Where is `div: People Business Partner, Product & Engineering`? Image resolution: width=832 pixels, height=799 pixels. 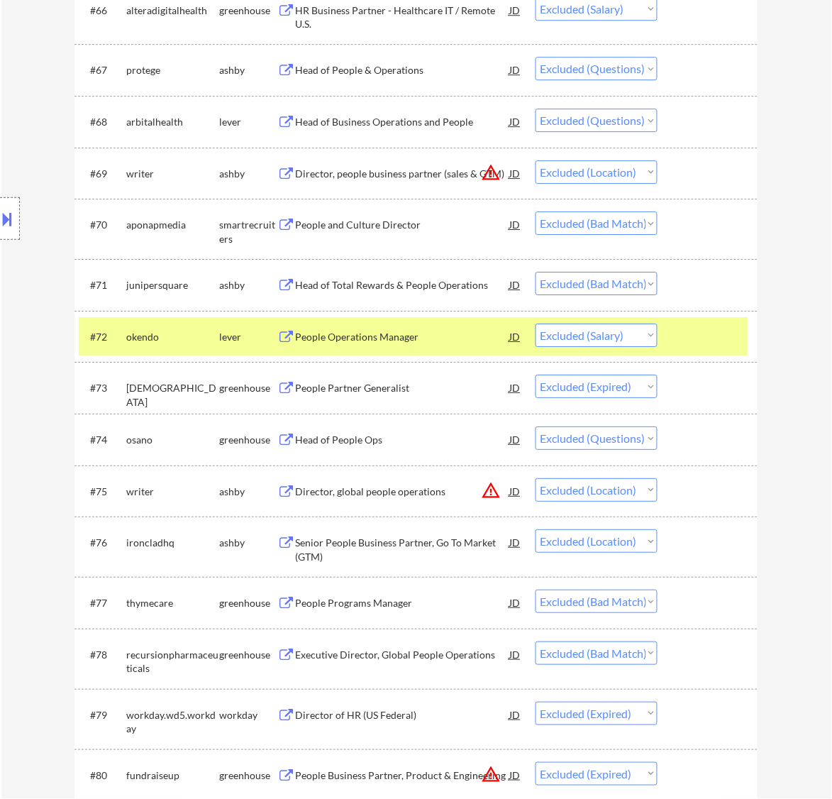
div: People Business Partner, Product & Engineering is located at coordinates (402, 776).